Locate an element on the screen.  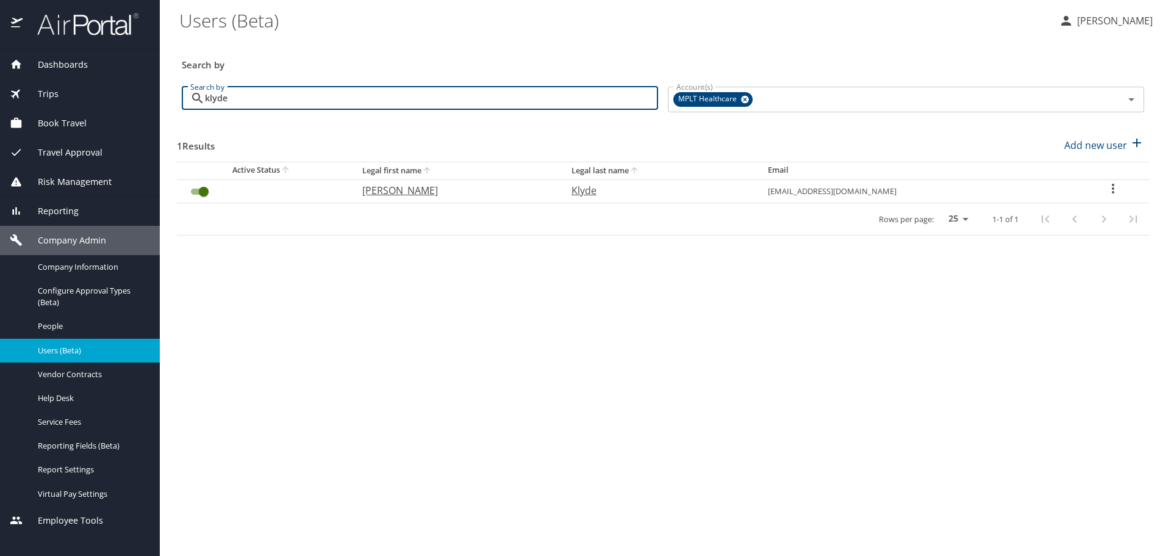
img: airportal-logo.png is located at coordinates (81, 24).